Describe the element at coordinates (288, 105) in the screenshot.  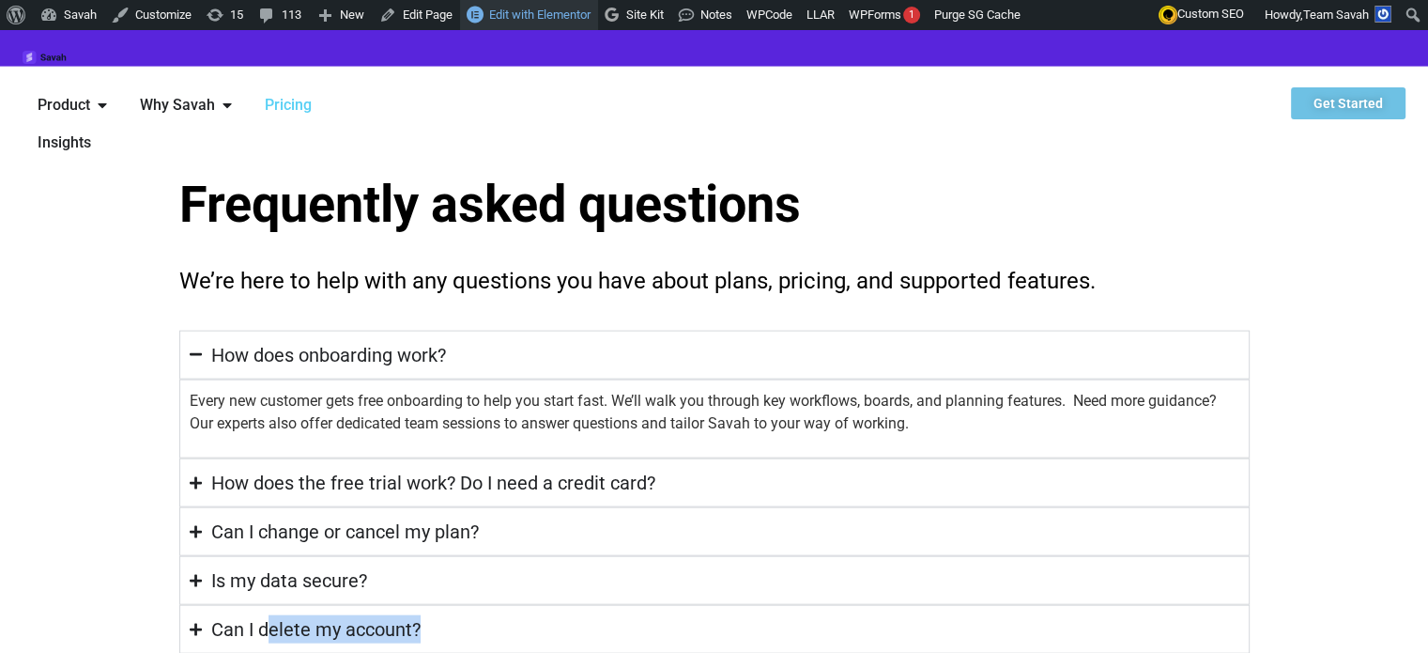
I see `span: Pricing` at that location.